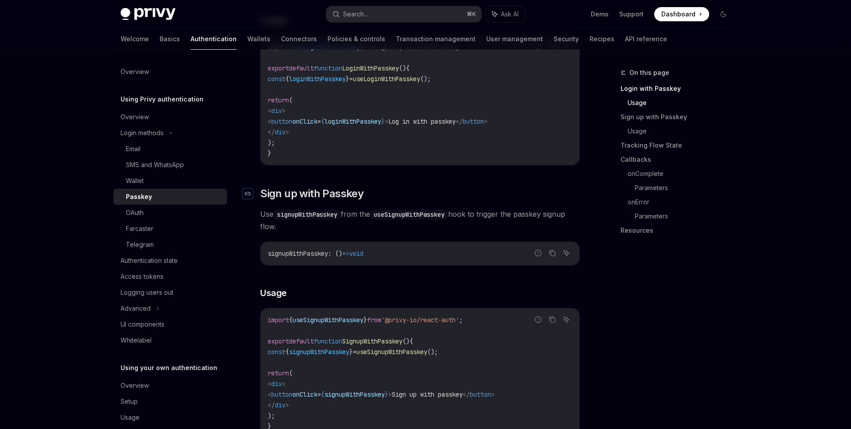  I want to click on div: SMS and WhatsApp, so click(155, 165).